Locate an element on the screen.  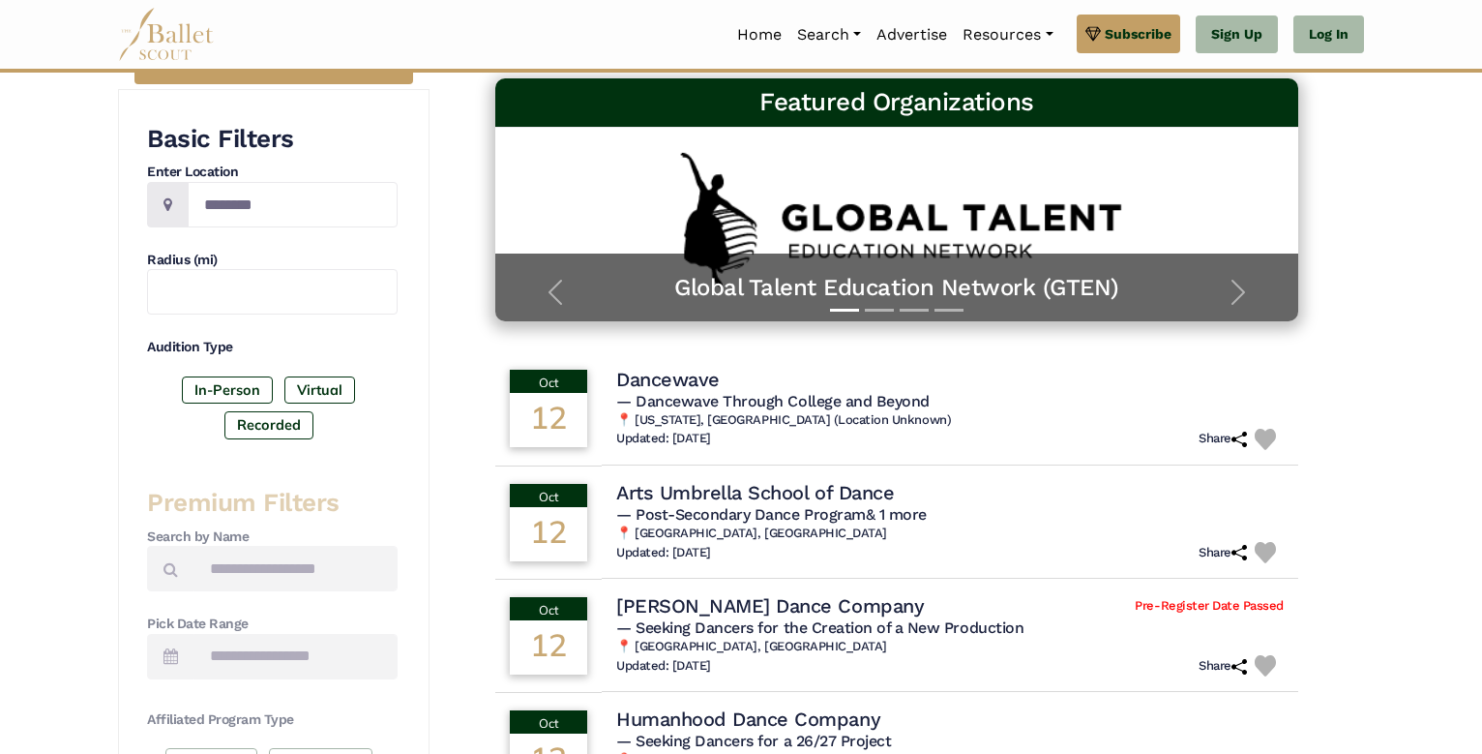
h4: Affiliated Program Type is located at coordinates (272, 720).